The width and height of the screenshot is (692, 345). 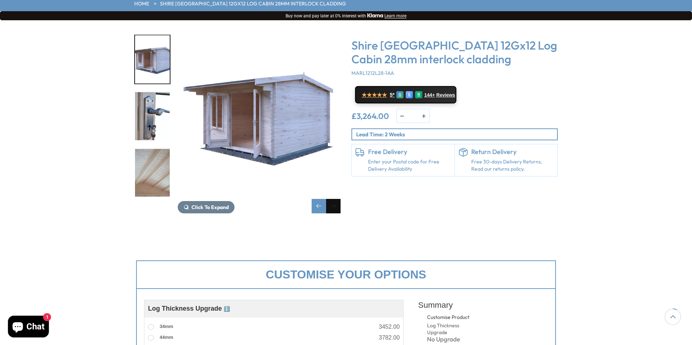 What do you see at coordinates (429, 95) in the screenshot?
I see `span: 144+` at bounding box center [429, 95].